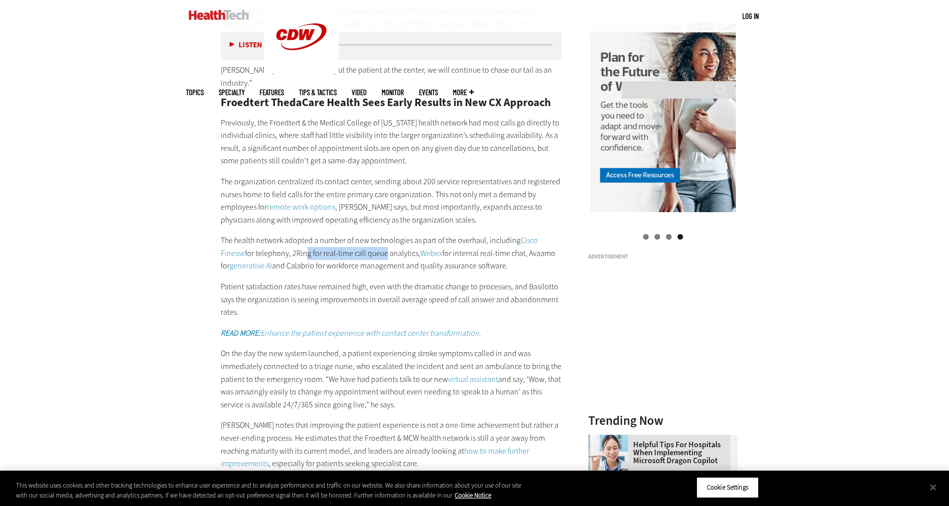 This screenshot has height=506, width=949. Describe the element at coordinates (318, 92) in the screenshot. I see `a: Tips & Tactics` at that location.